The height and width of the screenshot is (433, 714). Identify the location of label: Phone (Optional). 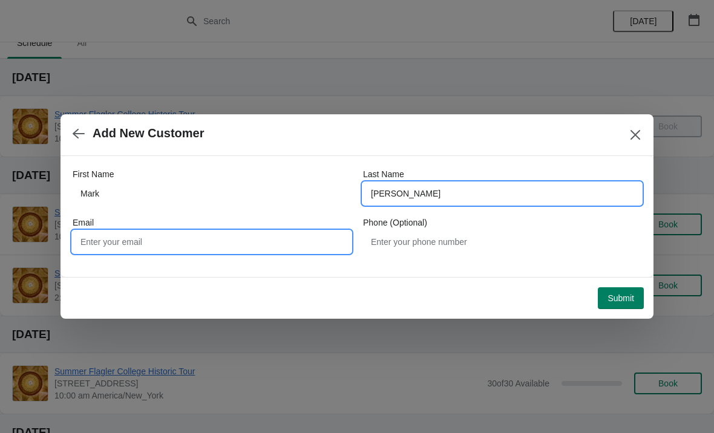
(395, 223).